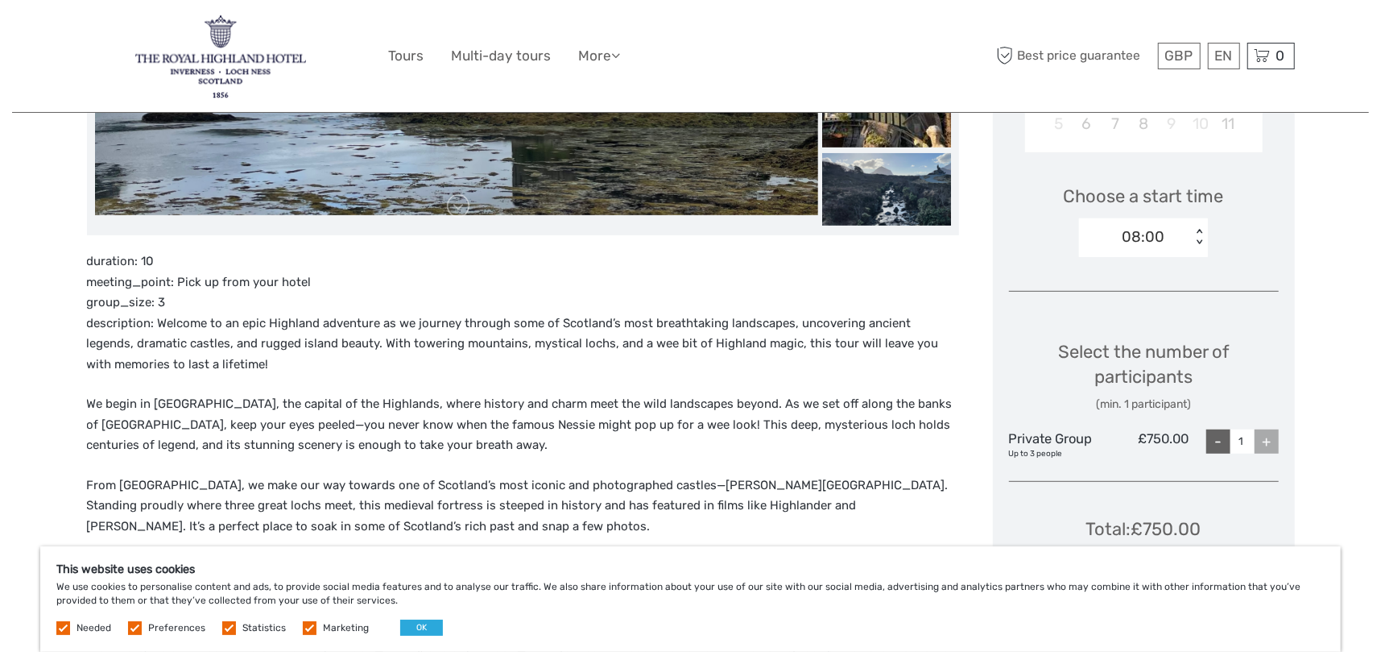 This screenshot has height=652, width=1381. What do you see at coordinates (1054, 445) in the screenshot?
I see `div: Private Group` at bounding box center [1054, 445].